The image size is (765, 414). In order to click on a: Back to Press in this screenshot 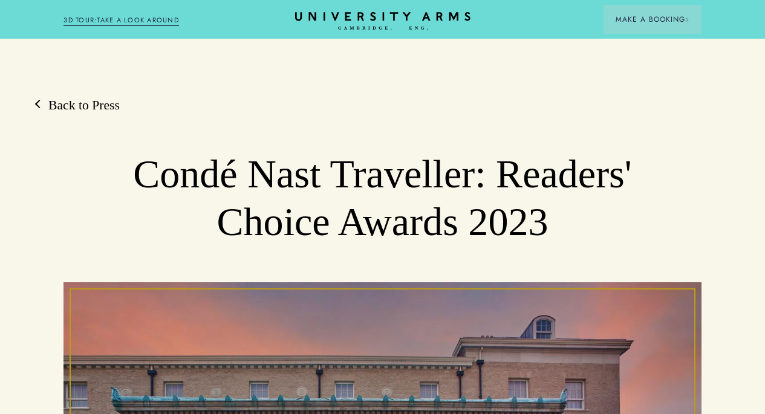, I will do `click(78, 105)`.